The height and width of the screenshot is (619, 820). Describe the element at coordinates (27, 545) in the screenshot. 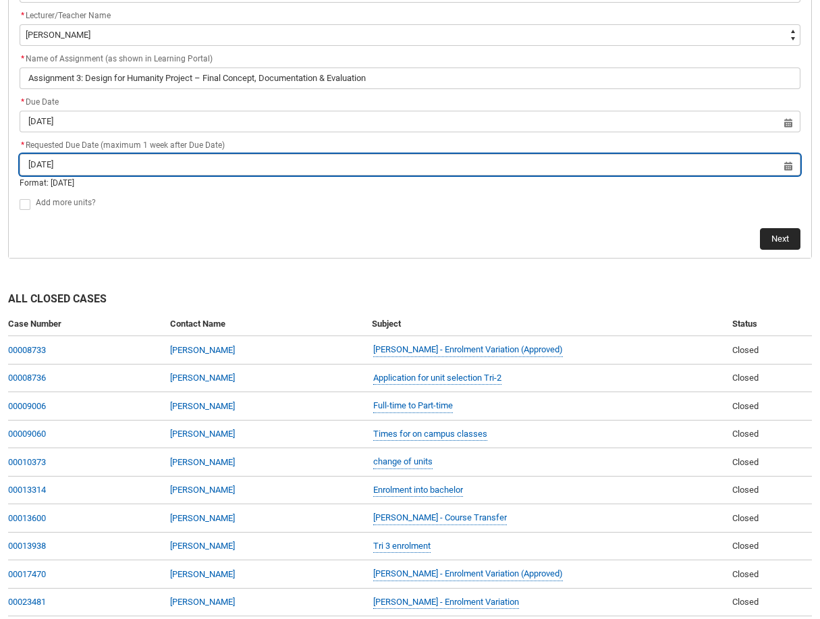

I see `a: 00013938` at that location.